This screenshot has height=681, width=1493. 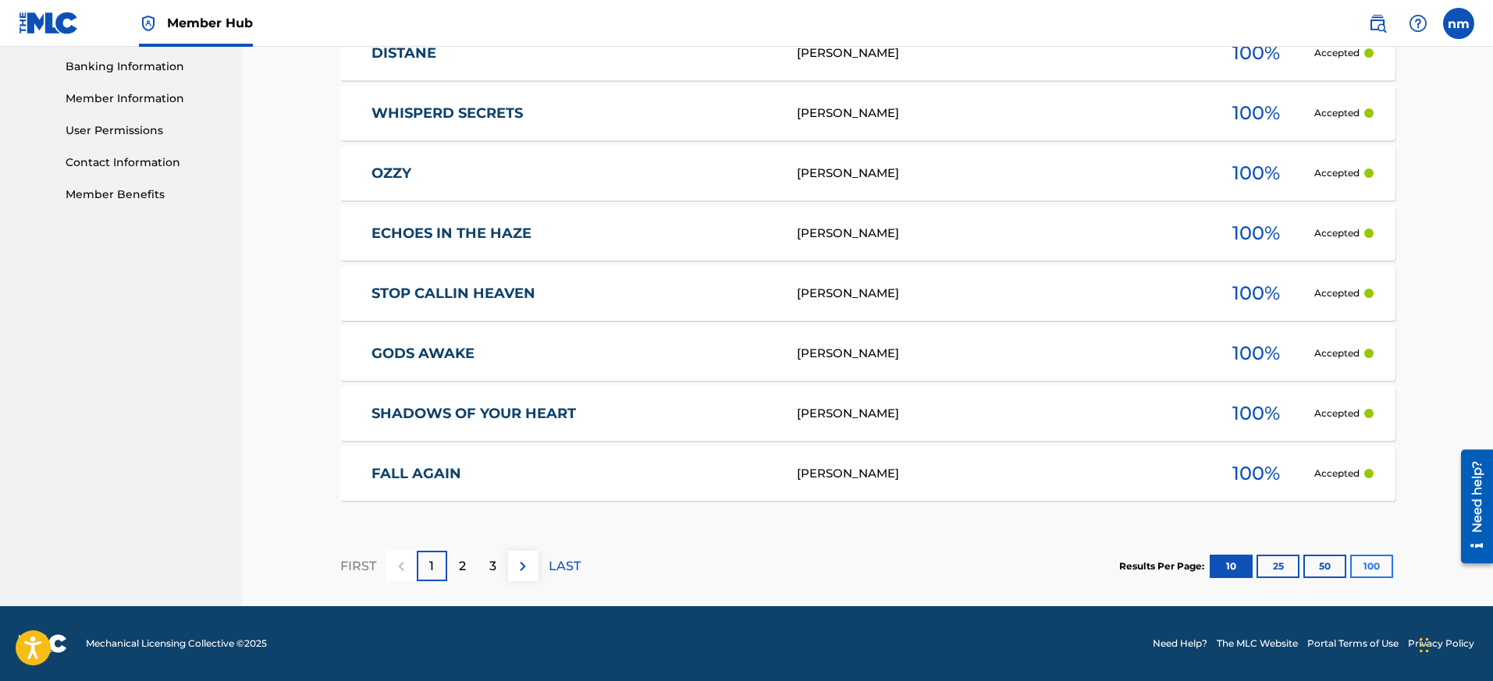 I want to click on a: Member Benefits, so click(x=144, y=194).